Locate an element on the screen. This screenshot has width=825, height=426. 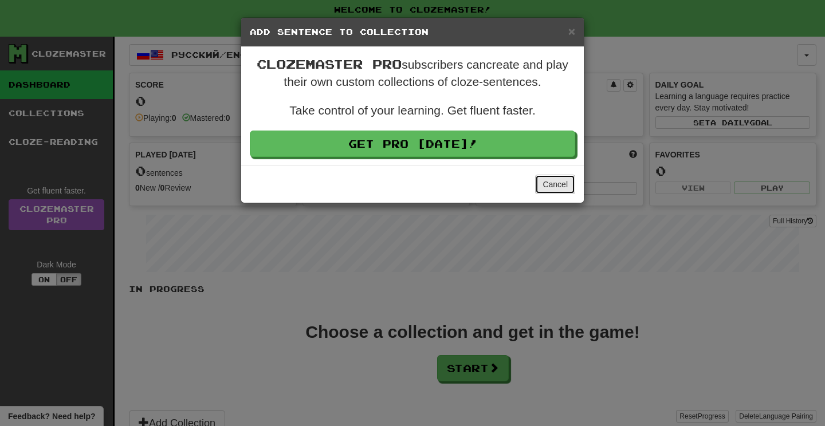
button: Cancel is located at coordinates (555, 184).